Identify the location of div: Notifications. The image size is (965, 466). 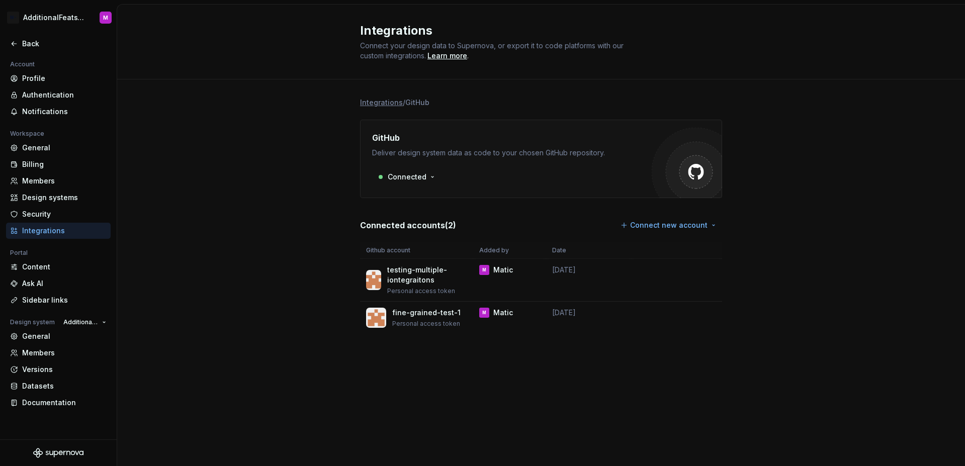
(64, 112).